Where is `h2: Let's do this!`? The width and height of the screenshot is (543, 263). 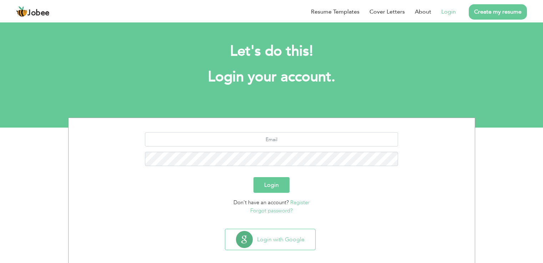 h2: Let's do this! is located at coordinates (272, 51).